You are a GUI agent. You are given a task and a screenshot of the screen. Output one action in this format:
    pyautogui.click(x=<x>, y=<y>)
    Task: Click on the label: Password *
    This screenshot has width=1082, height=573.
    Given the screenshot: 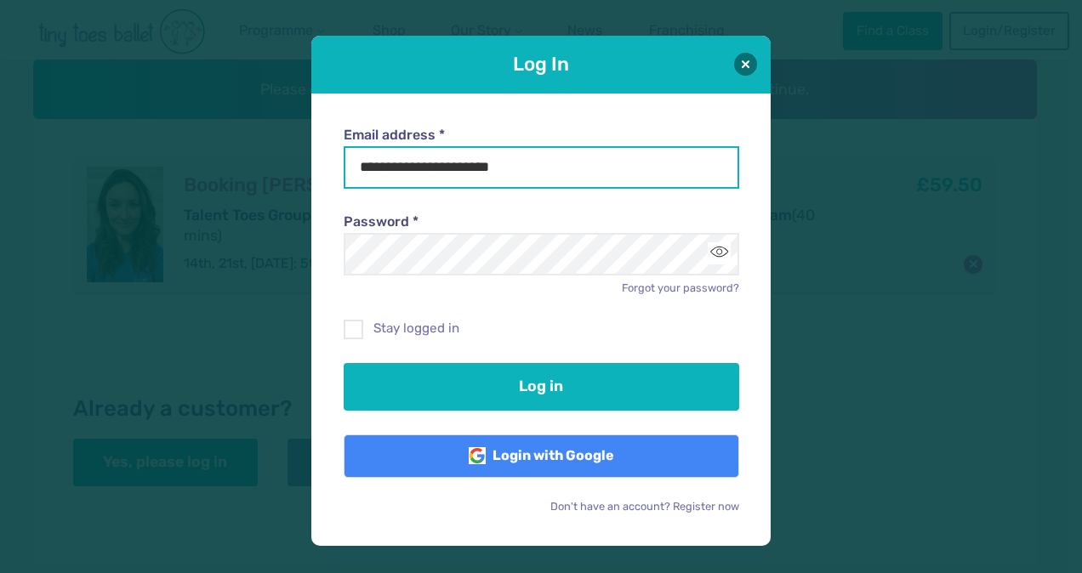 What is the action you would take?
    pyautogui.click(x=541, y=222)
    